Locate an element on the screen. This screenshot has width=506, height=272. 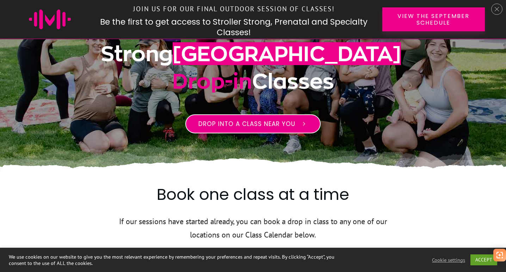
span: If our sessions have started already, you can book a drop in class to any one of our locations on... is located at coordinates (253, 228).